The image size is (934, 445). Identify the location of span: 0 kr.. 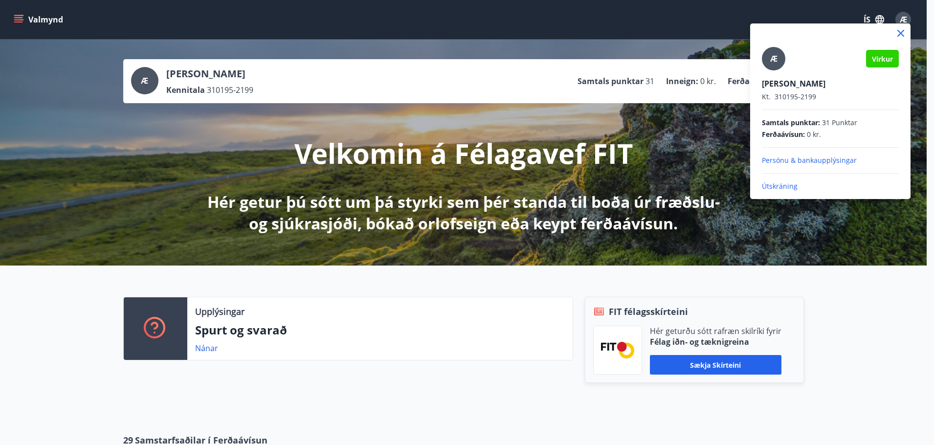
(814, 135).